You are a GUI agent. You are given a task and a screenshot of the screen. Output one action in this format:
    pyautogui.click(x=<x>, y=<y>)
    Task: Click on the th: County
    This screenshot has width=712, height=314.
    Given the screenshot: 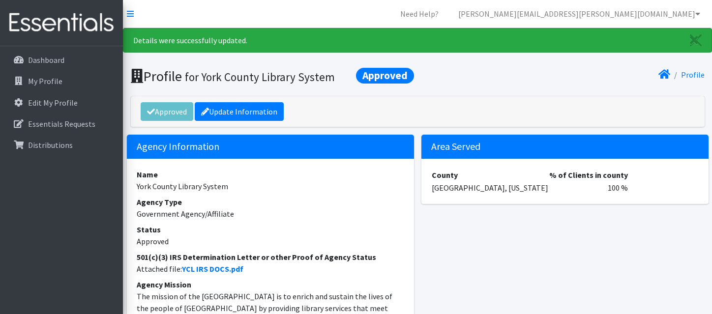 What is the action you would take?
    pyautogui.click(x=490, y=175)
    